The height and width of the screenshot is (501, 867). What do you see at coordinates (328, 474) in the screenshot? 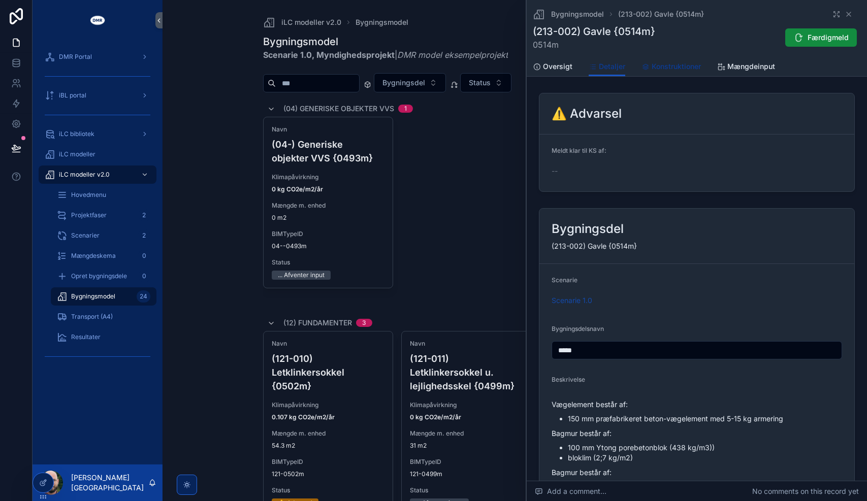
I see `span: 121-0502m` at bounding box center [328, 474].